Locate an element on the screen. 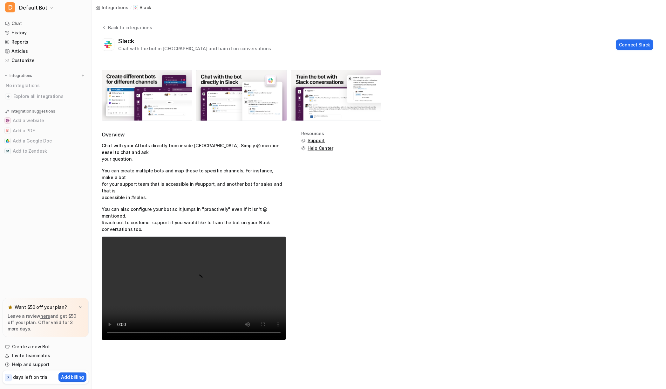 The height and width of the screenshot is (389, 666). p: Slack is located at coordinates (145, 8).